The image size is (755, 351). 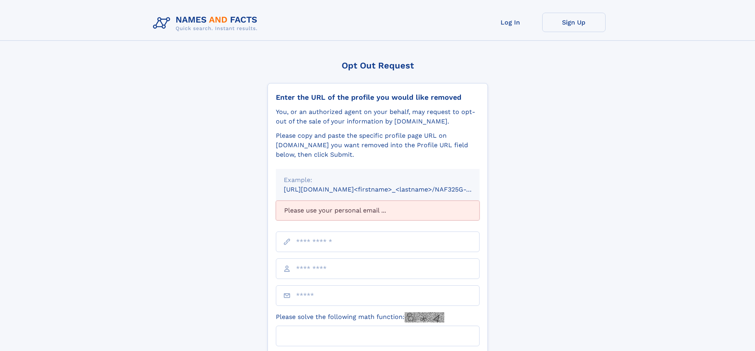 I want to click on div: Please use your personal email ..., so click(x=378, y=211).